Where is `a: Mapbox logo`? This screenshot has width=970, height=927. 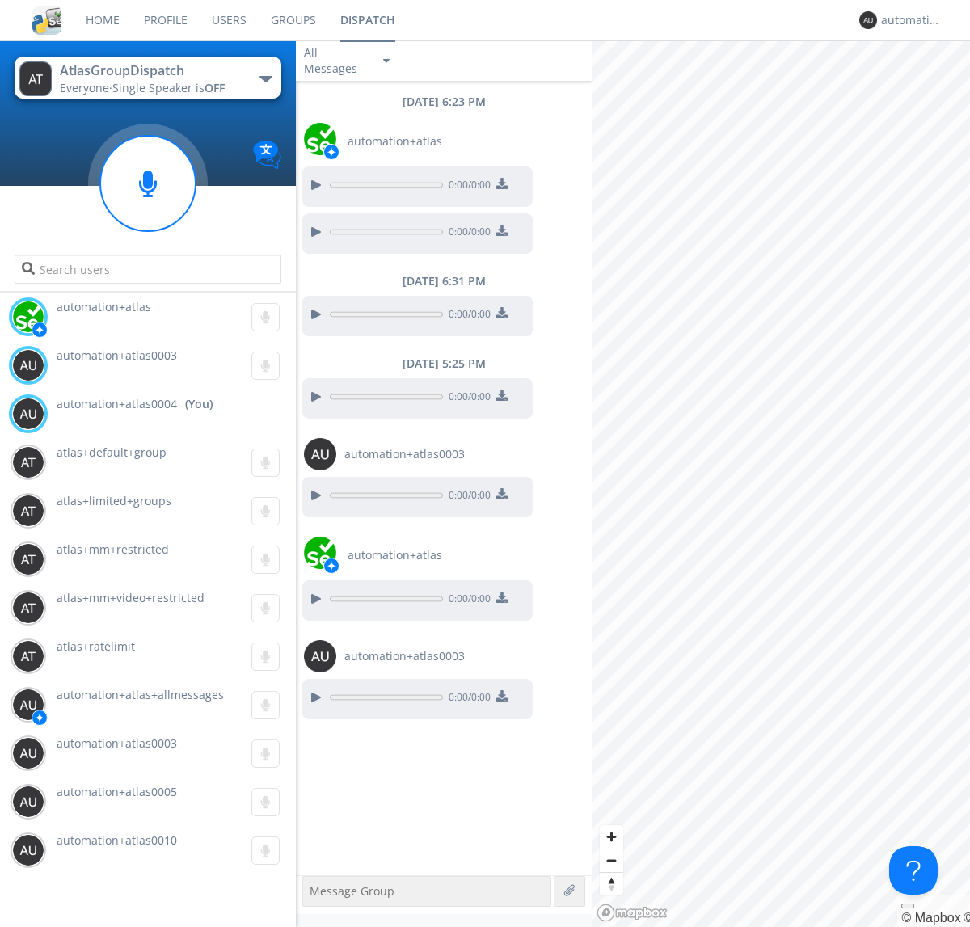 a: Mapbox logo is located at coordinates (632, 912).